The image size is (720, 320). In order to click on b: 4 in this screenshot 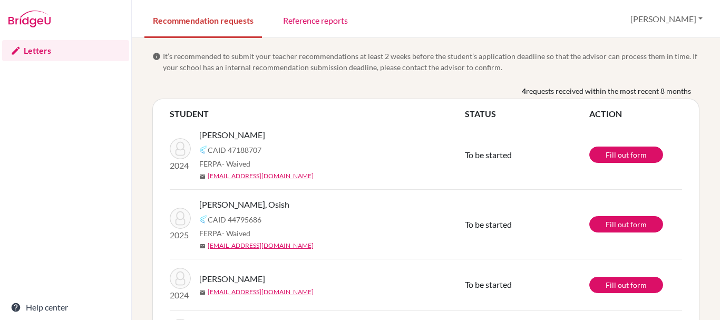, I will do `click(524, 91)`.